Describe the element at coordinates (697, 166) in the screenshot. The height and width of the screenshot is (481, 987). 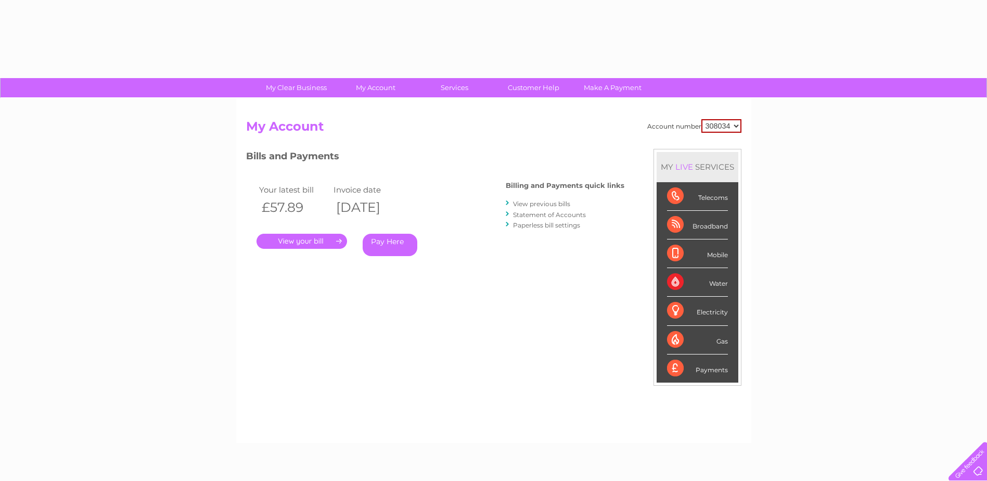
I see `div: MY SERVICES` at that location.